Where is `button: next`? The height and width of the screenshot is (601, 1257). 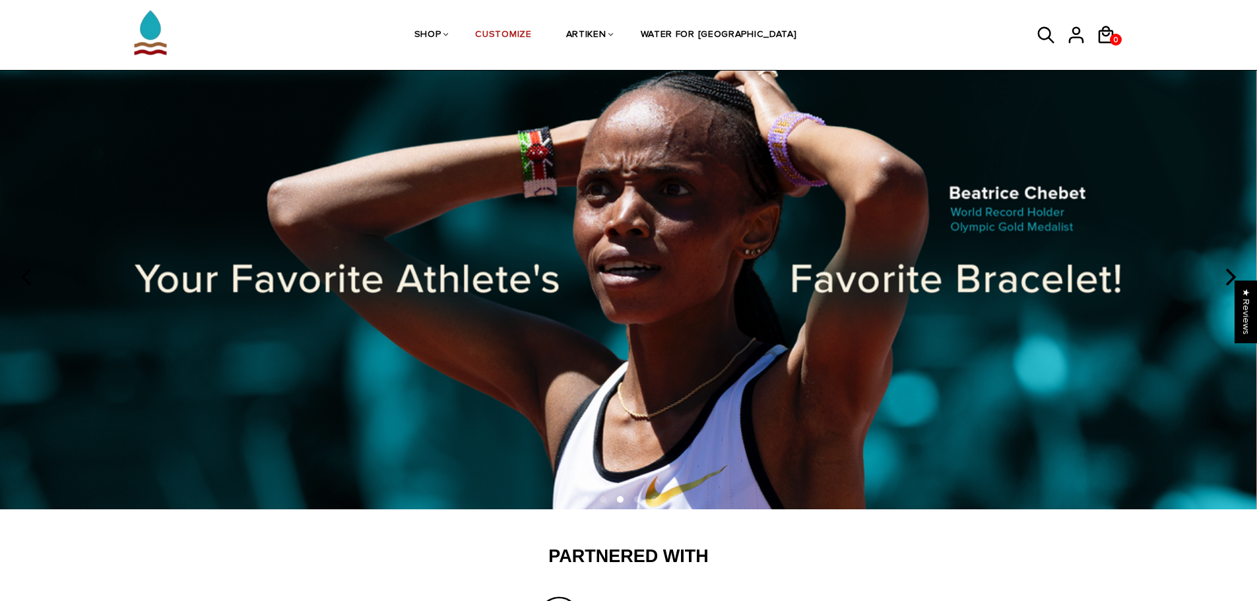 button: next is located at coordinates (1229, 277).